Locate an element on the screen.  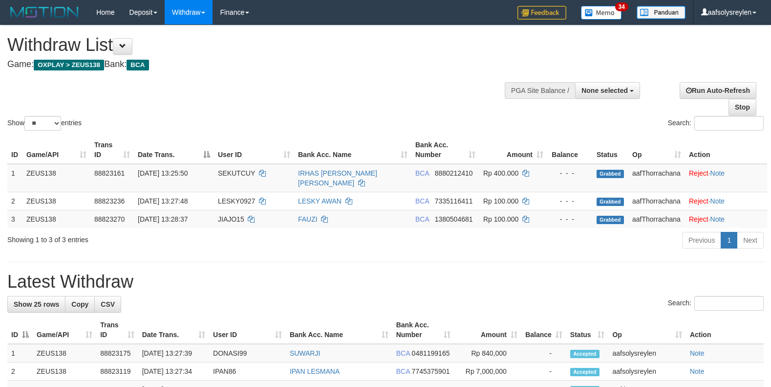
img: panduan.png is located at coordinates (661, 12).